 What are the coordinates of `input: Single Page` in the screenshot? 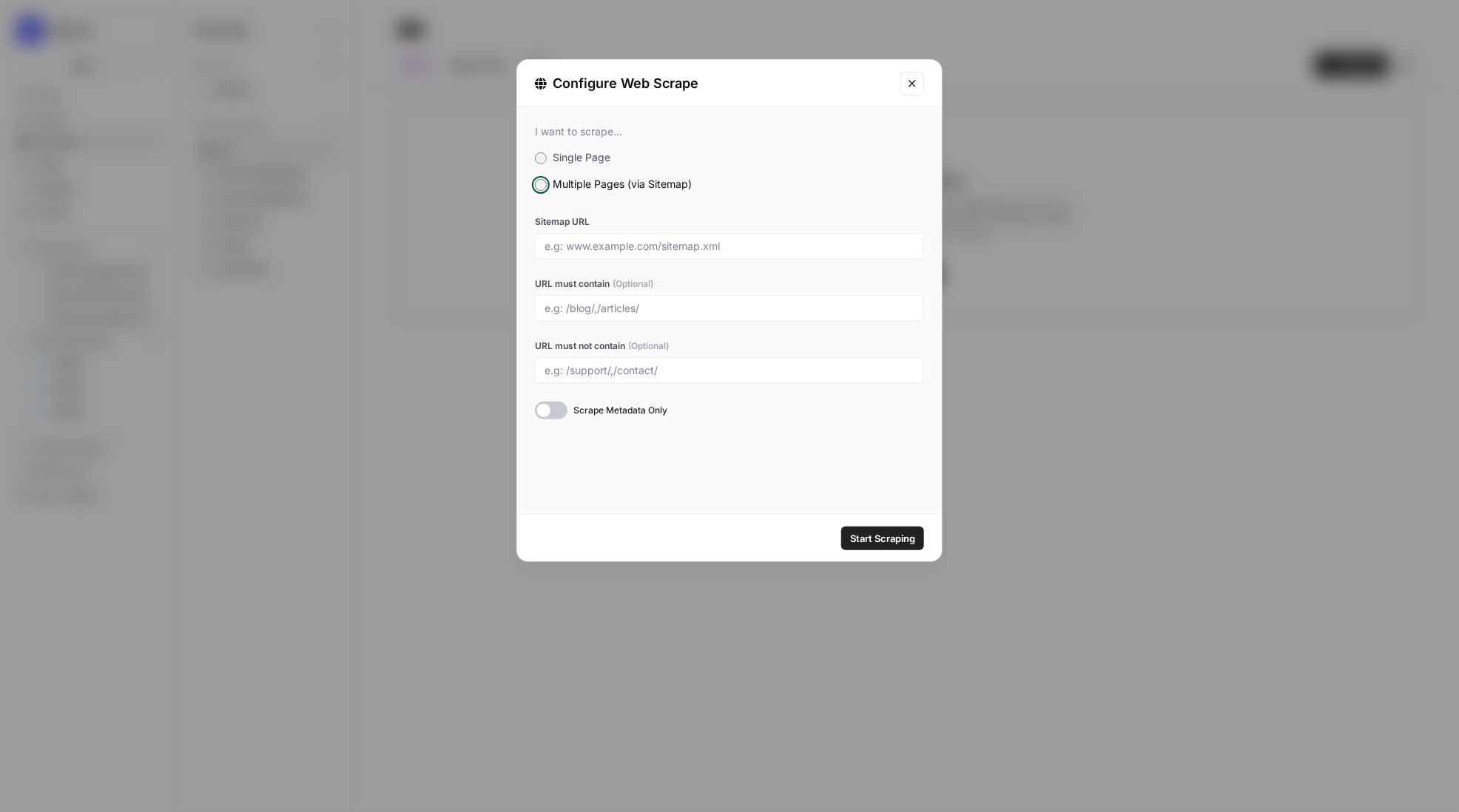 It's located at (540, 158).